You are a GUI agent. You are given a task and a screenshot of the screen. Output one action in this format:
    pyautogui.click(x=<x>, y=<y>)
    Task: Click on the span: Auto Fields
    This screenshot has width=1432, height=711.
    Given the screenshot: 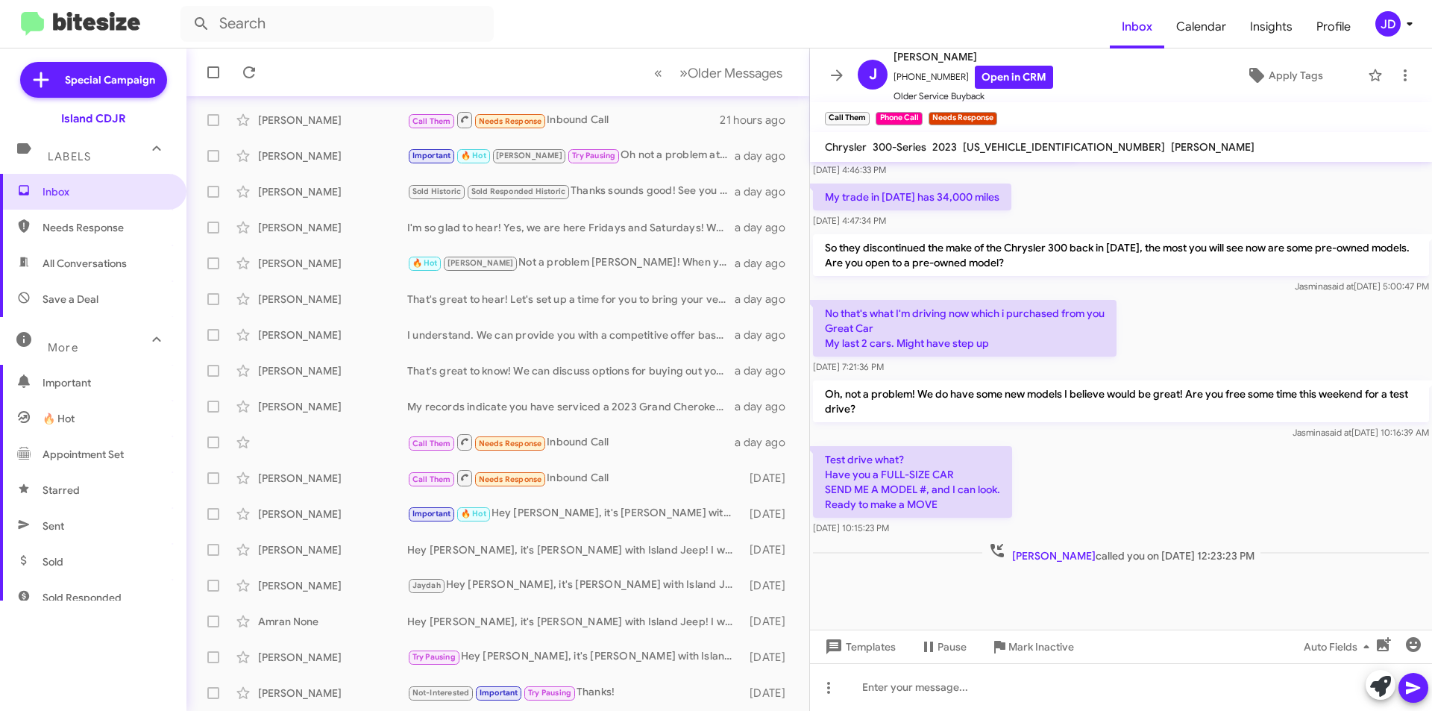 What is the action you would take?
    pyautogui.click(x=1339, y=647)
    